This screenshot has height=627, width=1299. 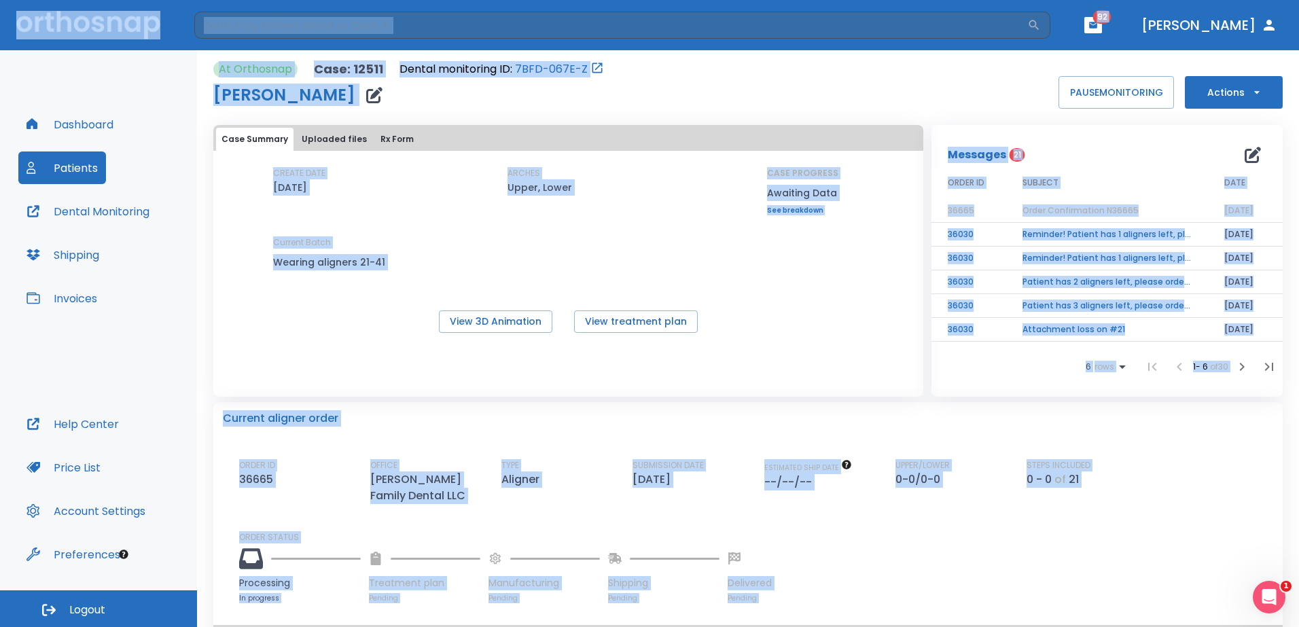 I want to click on a: See breakdown, so click(x=802, y=211).